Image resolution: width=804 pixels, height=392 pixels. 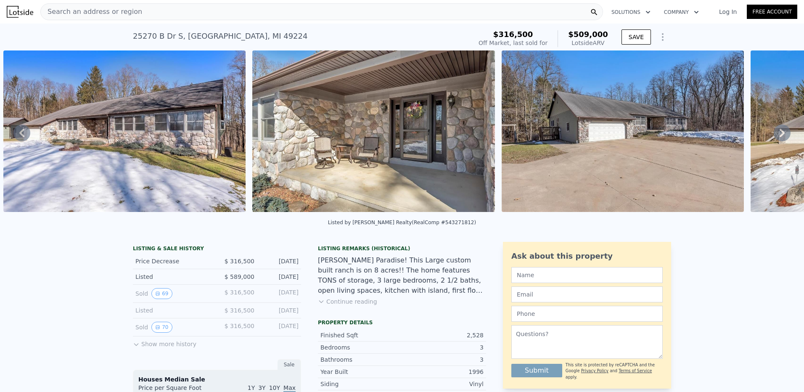 What do you see at coordinates (728, 12) in the screenshot?
I see `a: Log In` at bounding box center [728, 12].